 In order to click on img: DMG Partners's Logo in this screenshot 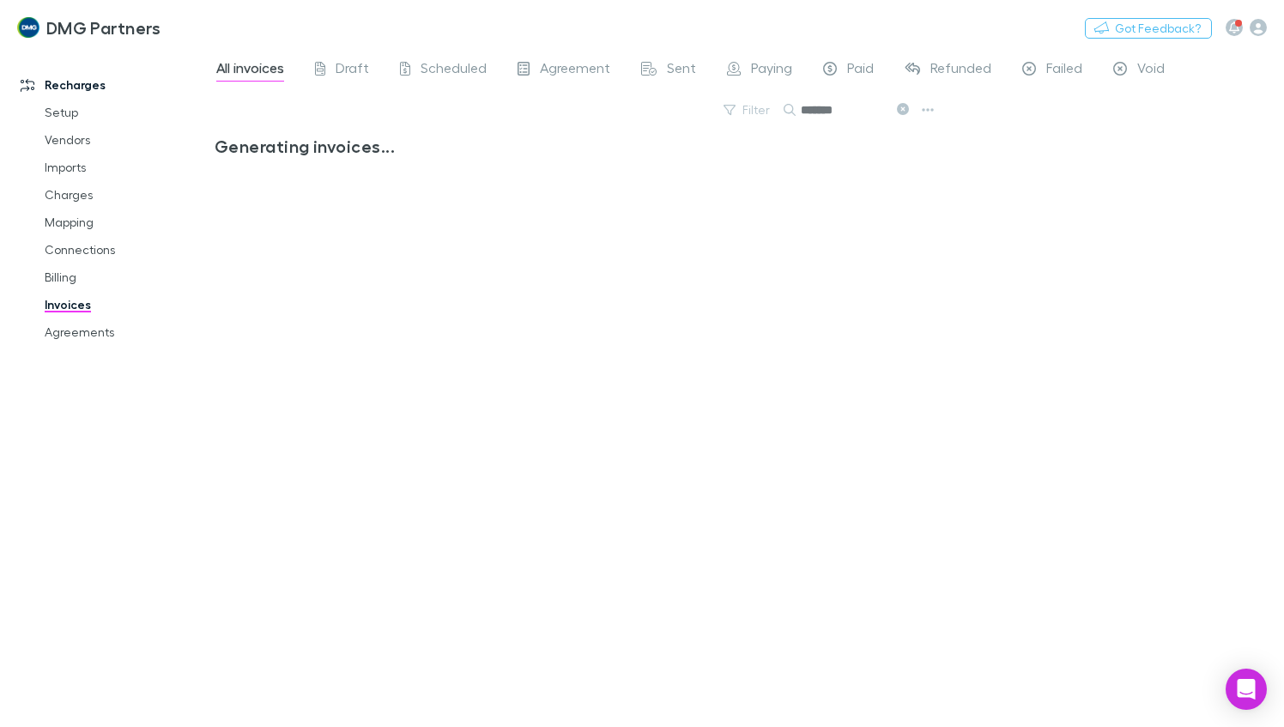, I will do `click(28, 27)`.